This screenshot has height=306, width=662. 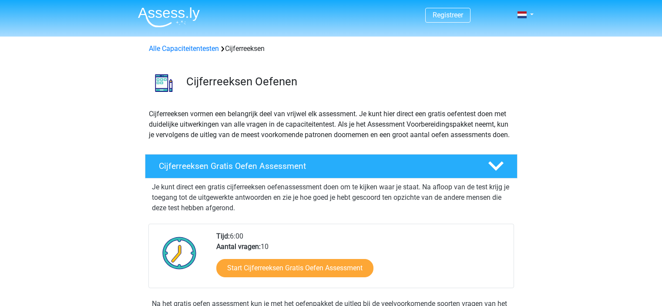 I want to click on img: Klok, so click(x=179, y=253).